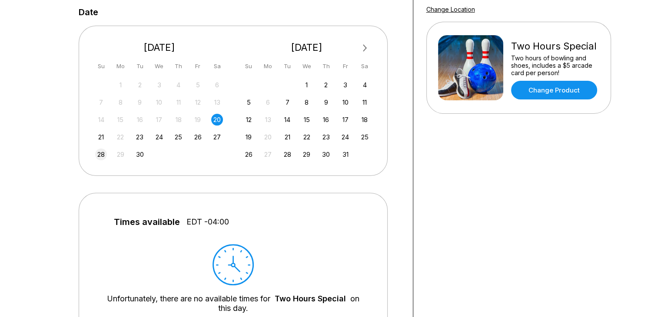 The image size is (661, 317). I want to click on div: Choose Wednesday, October 1st, 2025, so click(307, 85).